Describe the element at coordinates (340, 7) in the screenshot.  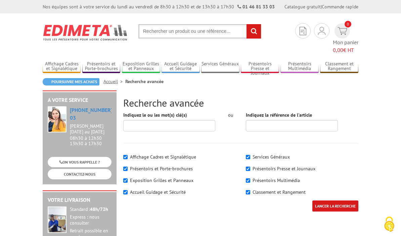
I see `a: Commande rapide` at that location.